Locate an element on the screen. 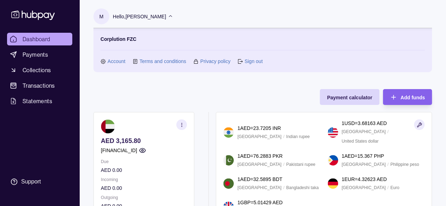 This screenshot has width=446, height=206. p: Pakistani rupee is located at coordinates (301, 165).